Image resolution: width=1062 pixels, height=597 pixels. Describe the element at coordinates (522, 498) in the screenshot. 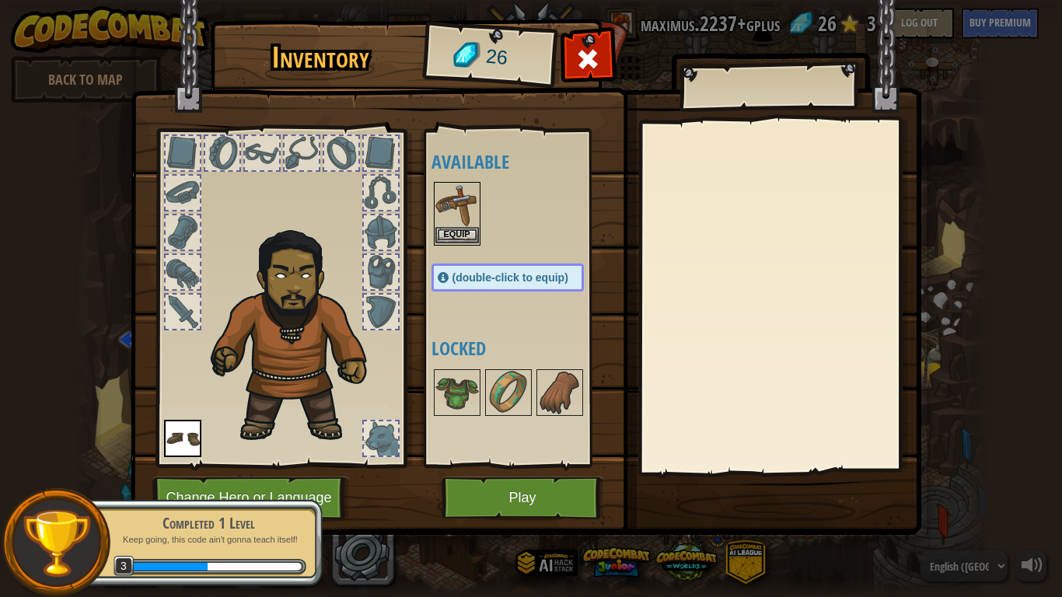

I see `button: Play` at that location.